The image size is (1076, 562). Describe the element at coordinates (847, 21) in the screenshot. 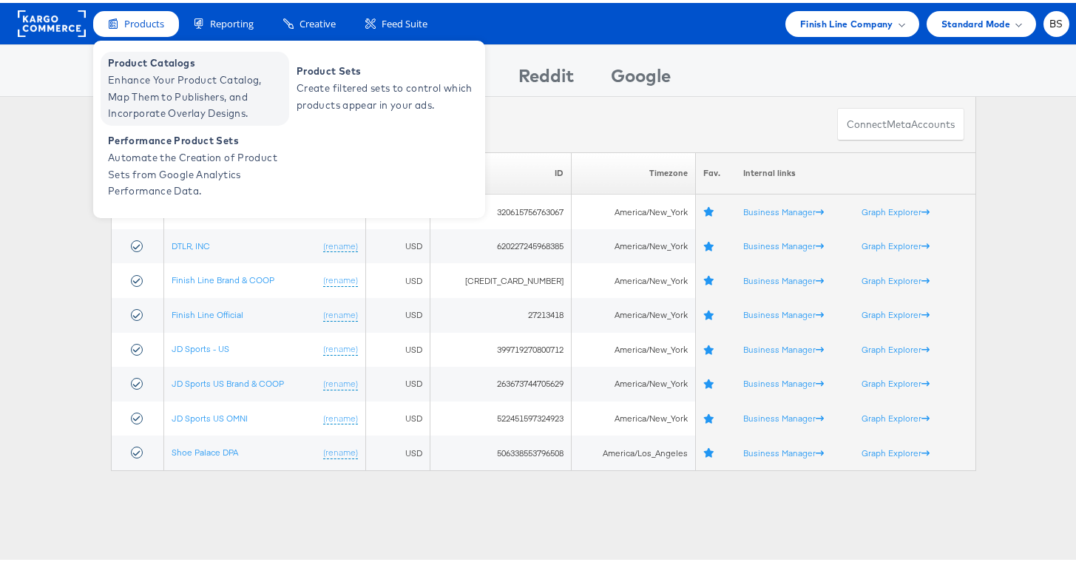

I see `span: Finish Line Company` at that location.